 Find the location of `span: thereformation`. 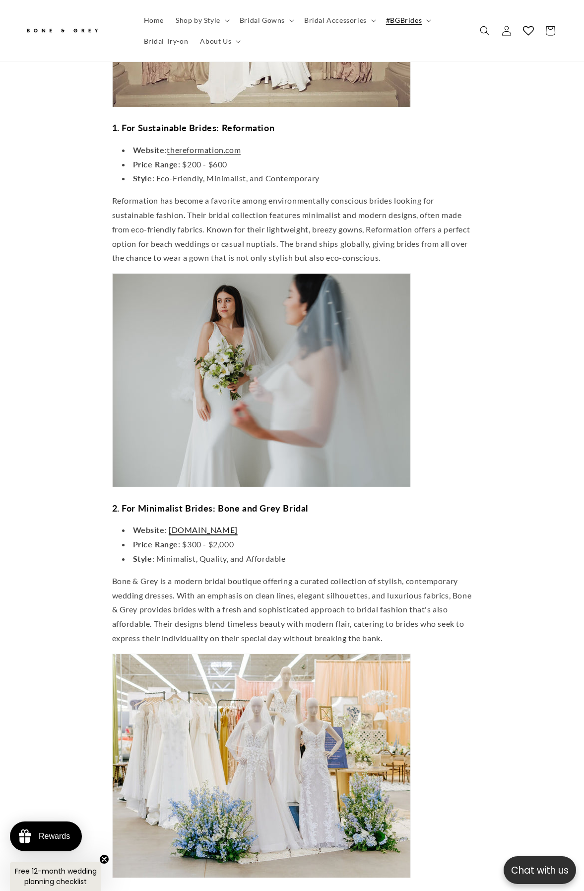

span: thereformation is located at coordinates (195, 149).